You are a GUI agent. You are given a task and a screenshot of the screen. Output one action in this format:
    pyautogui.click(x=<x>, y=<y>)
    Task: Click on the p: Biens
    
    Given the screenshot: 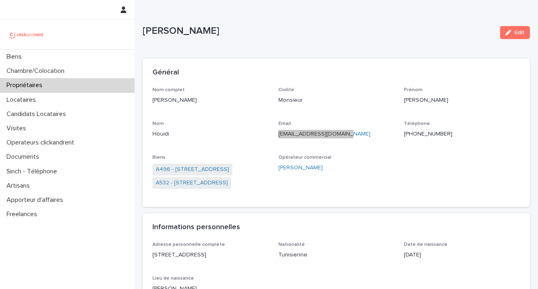 What is the action you would take?
    pyautogui.click(x=15, y=57)
    